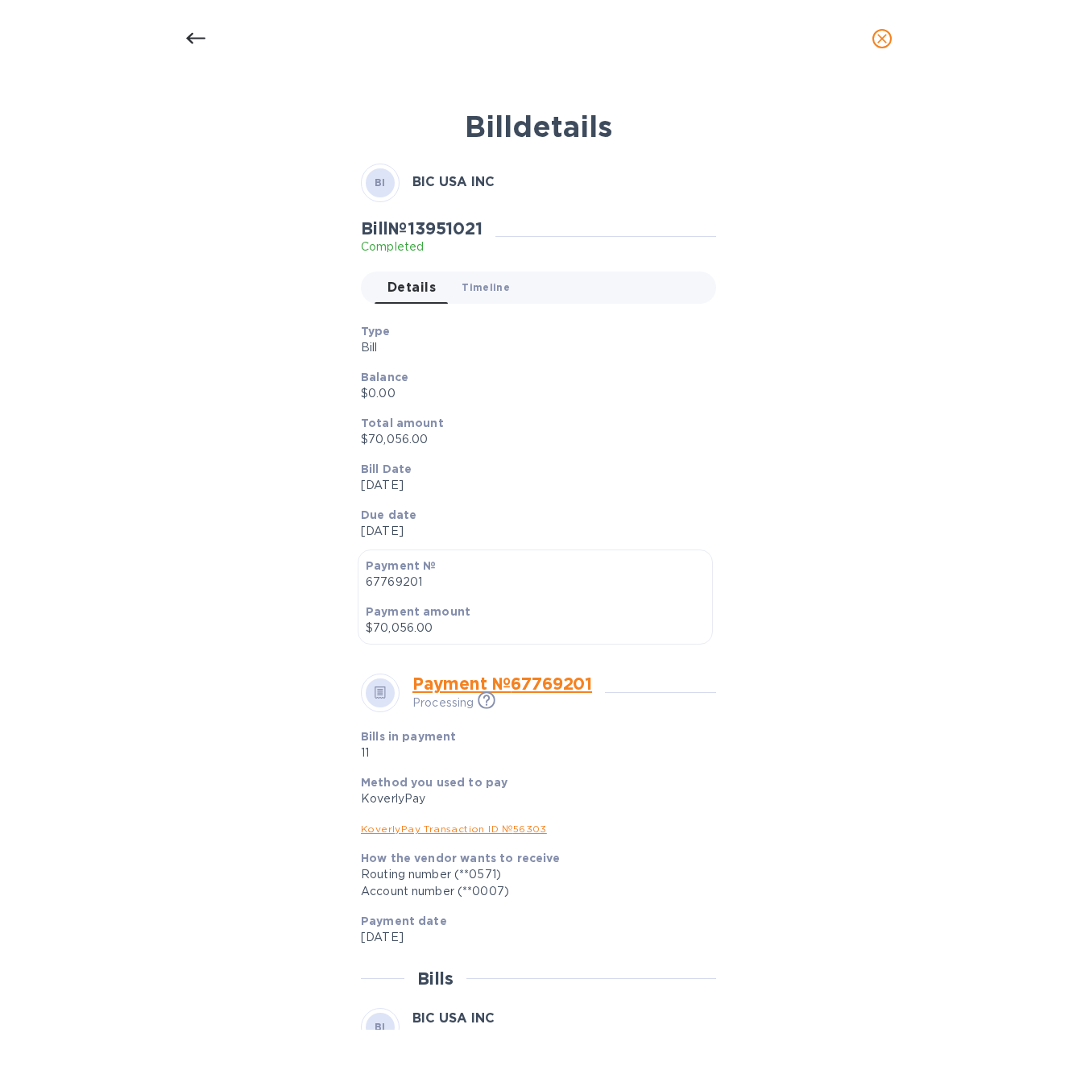 The image size is (1077, 1070). I want to click on b: How the vendor wants to receive, so click(461, 858).